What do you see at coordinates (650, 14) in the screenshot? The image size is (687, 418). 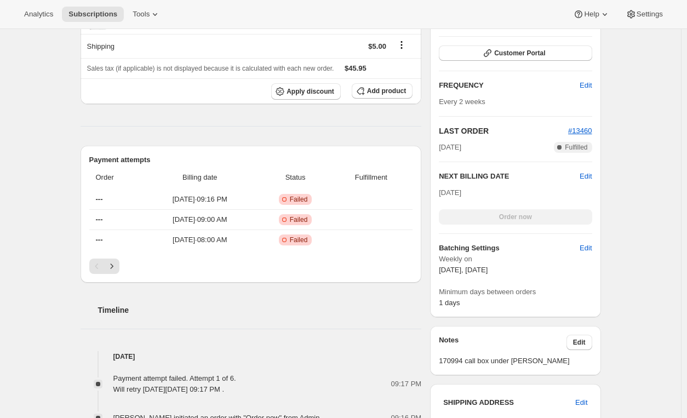 I see `span: Settings` at bounding box center [650, 14].